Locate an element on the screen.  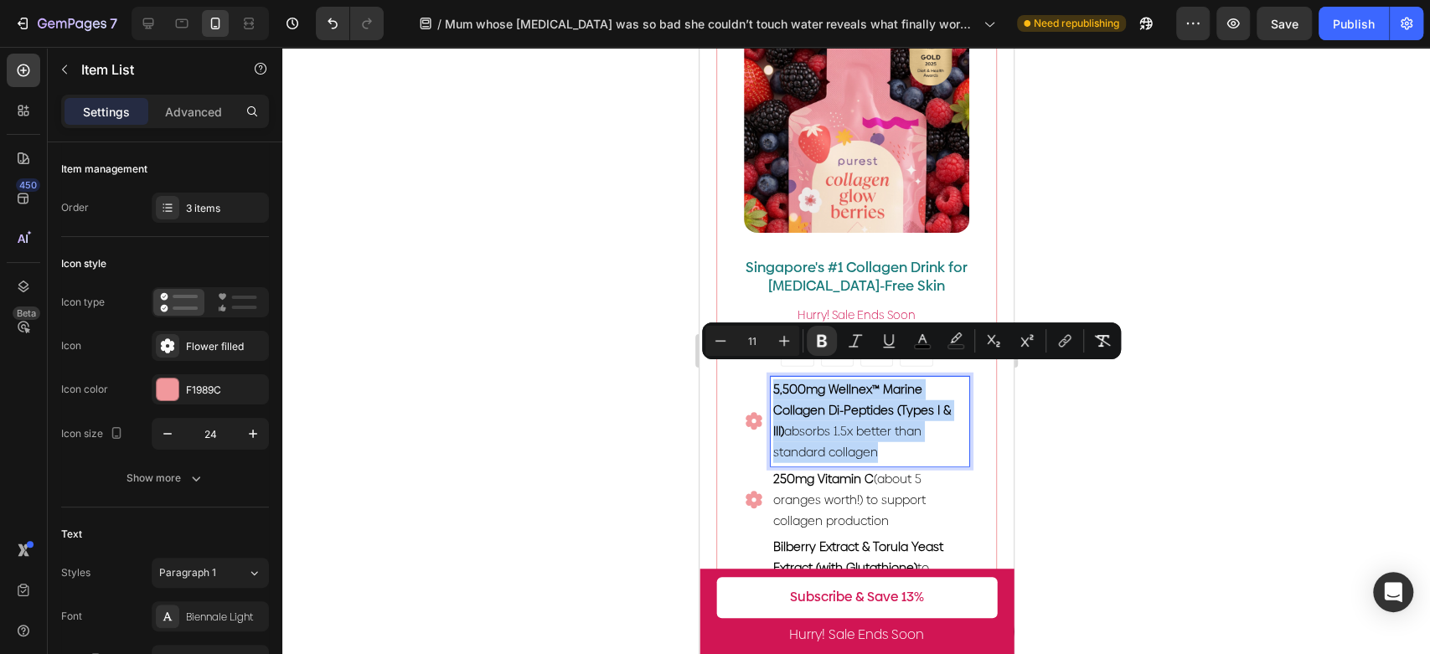
p: MIN is located at coordinates (177, 309).